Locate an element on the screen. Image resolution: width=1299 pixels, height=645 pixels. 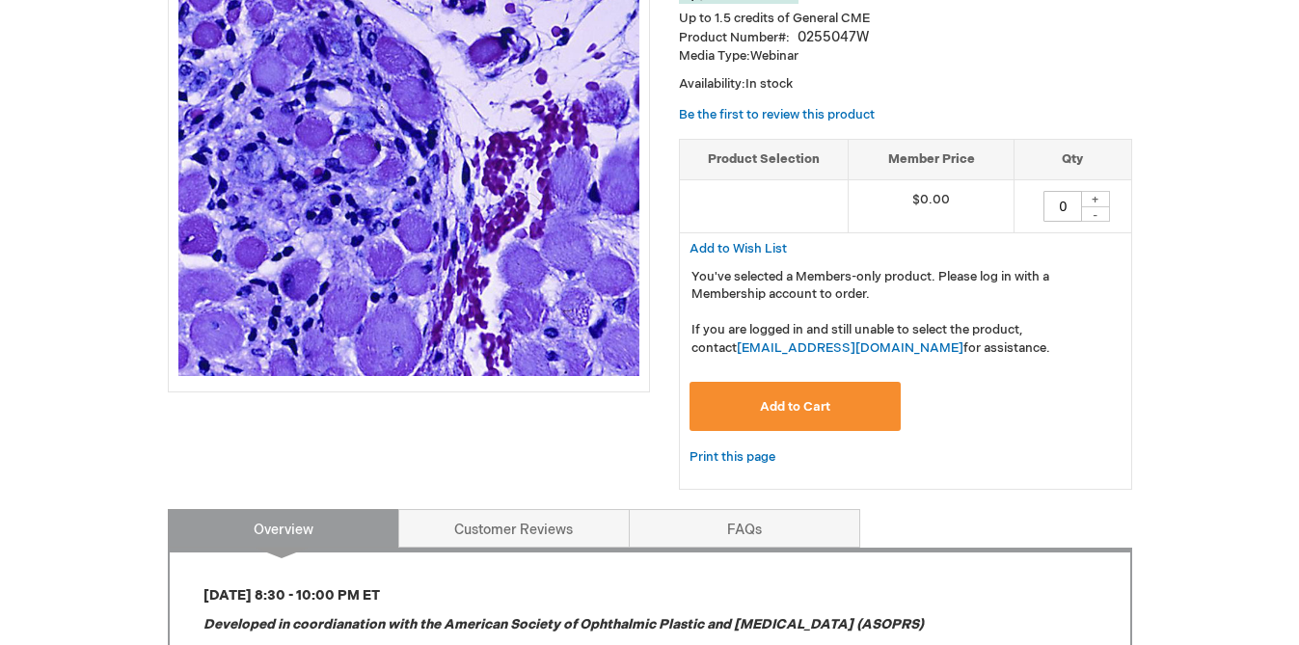
div: 0255047W is located at coordinates (833, 38).